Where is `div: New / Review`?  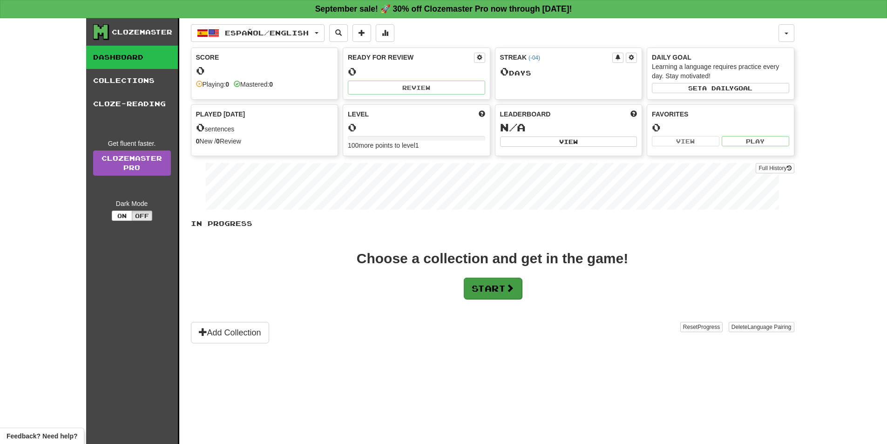
div: New / Review is located at coordinates (264, 141).